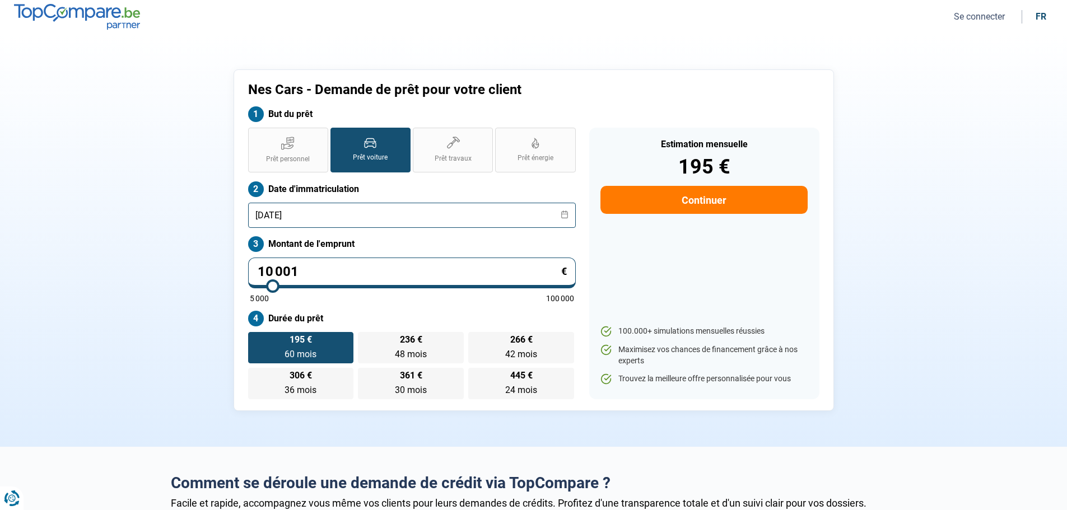  What do you see at coordinates (704, 167) in the screenshot?
I see `div: 195 €` at bounding box center [704, 167].